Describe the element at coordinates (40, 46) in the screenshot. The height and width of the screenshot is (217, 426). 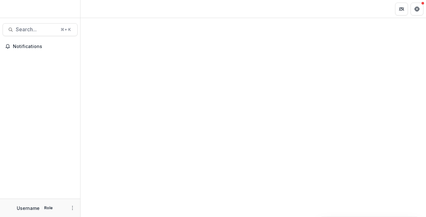
I see `button: Notifications` at that location.